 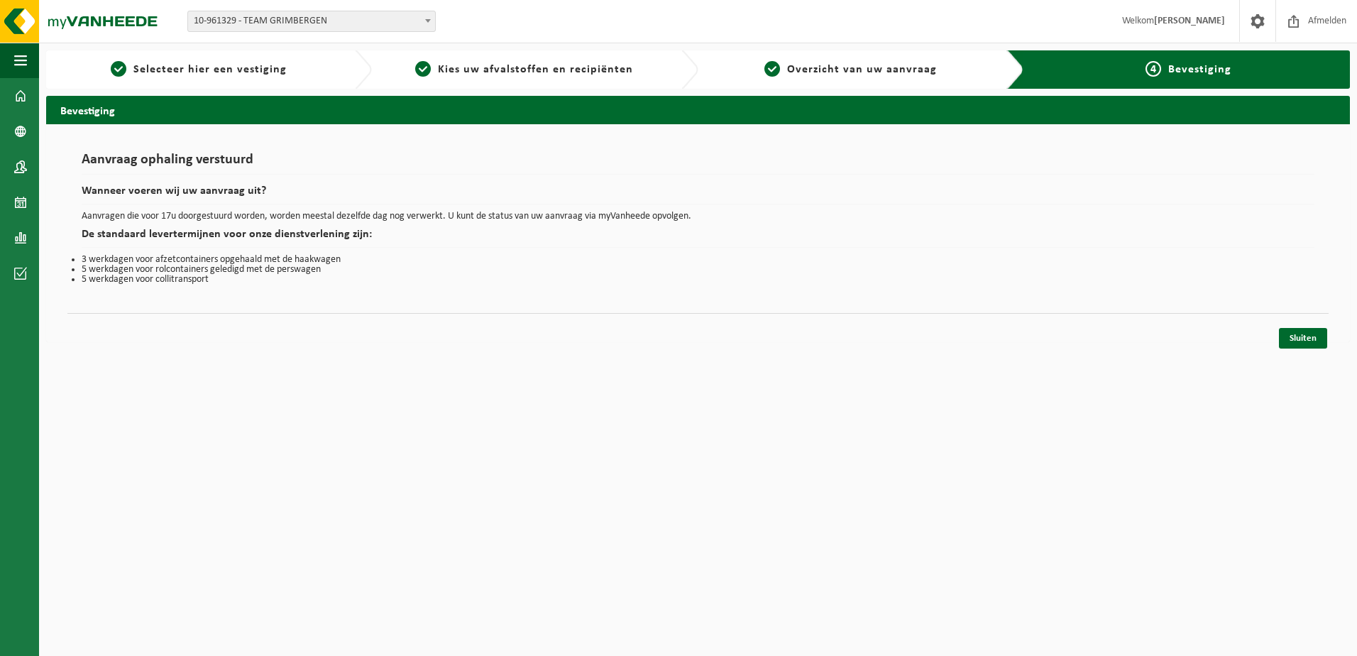 I want to click on span: Kies uw afvalstoffen en recipiënten, so click(x=535, y=70).